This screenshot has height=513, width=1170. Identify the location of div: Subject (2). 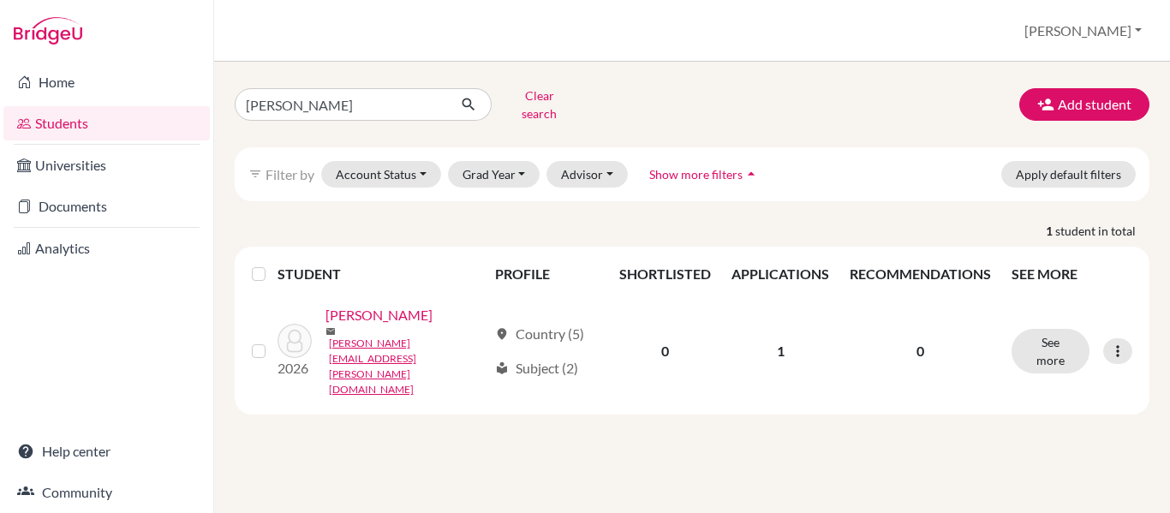
(536, 368).